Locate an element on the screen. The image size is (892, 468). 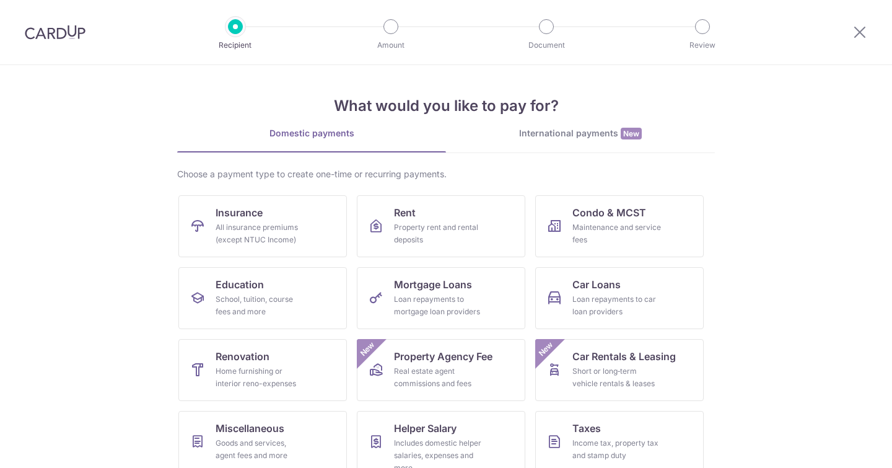
div: International payments is located at coordinates (581, 133).